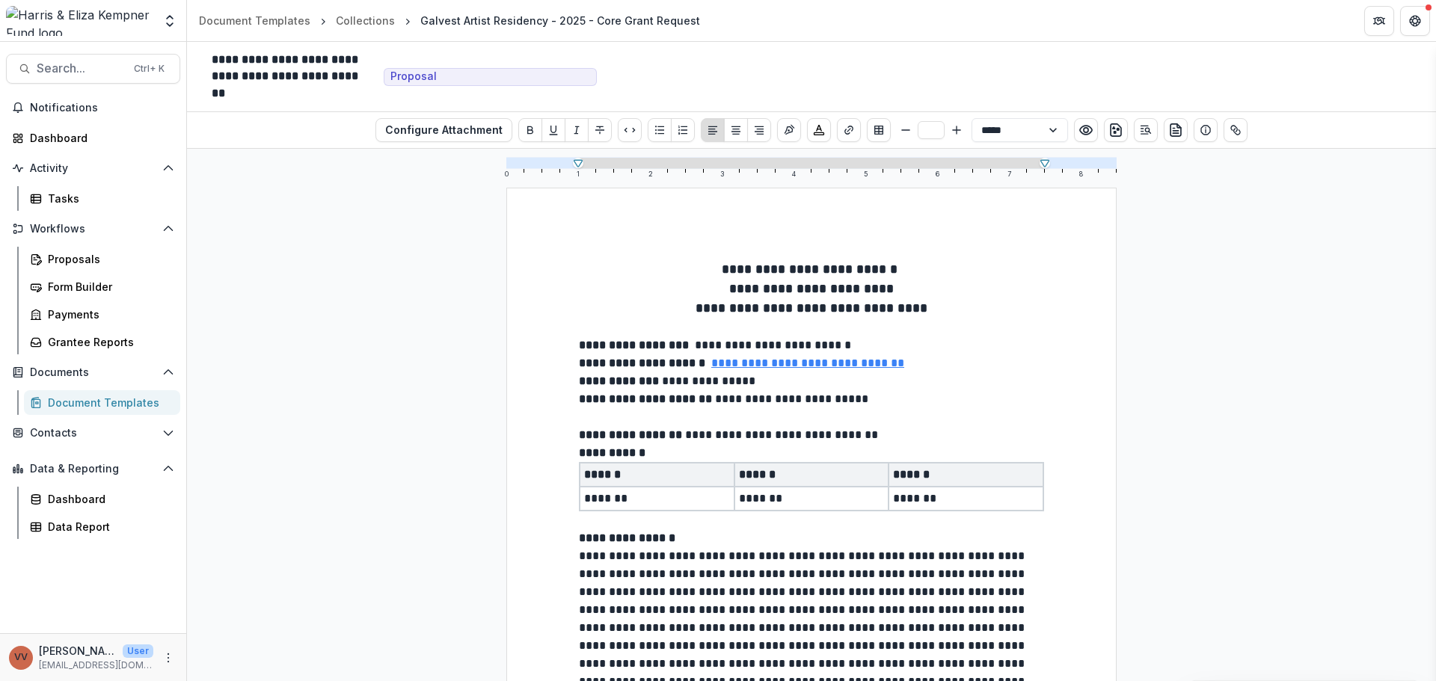 Image resolution: width=1436 pixels, height=681 pixels. I want to click on span: Activity, so click(93, 168).